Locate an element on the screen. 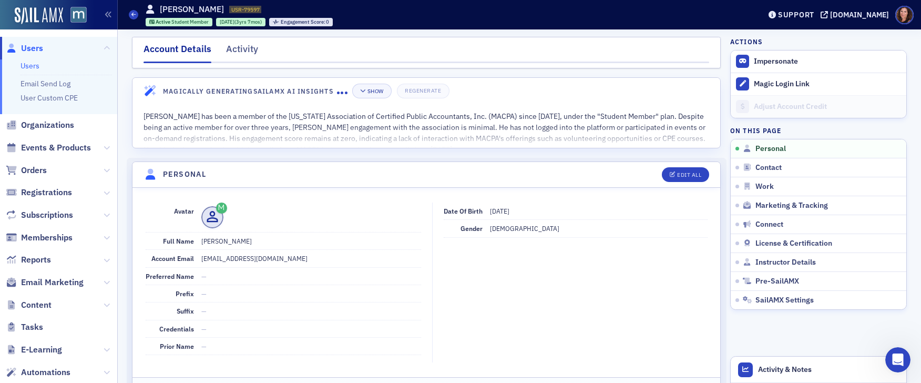  span: Activity & Notes is located at coordinates (785, 369).